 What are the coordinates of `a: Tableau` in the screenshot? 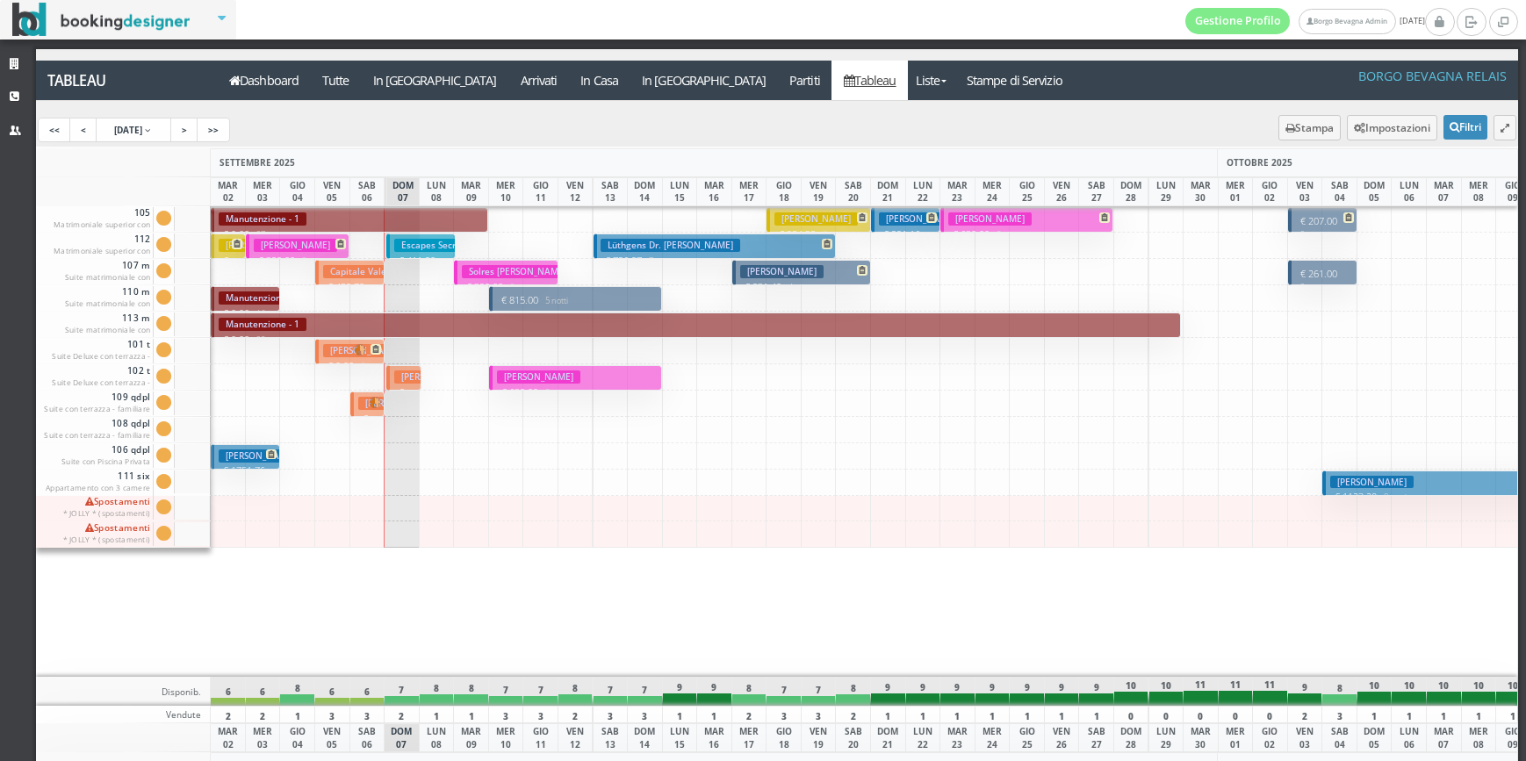 It's located at (126, 80).